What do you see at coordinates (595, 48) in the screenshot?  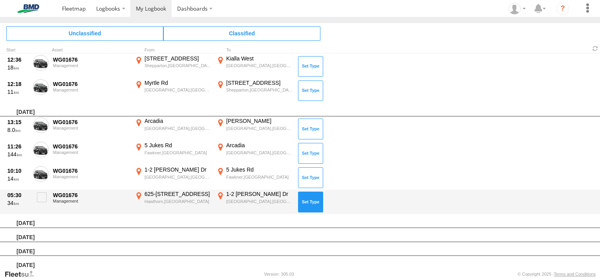 I see `span: Refresh` at bounding box center [595, 48].